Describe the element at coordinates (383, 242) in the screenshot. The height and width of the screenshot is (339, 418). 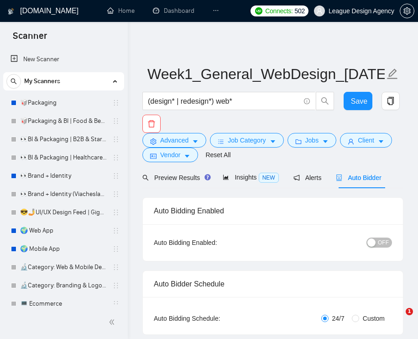
I see `span: OFF` at that location.